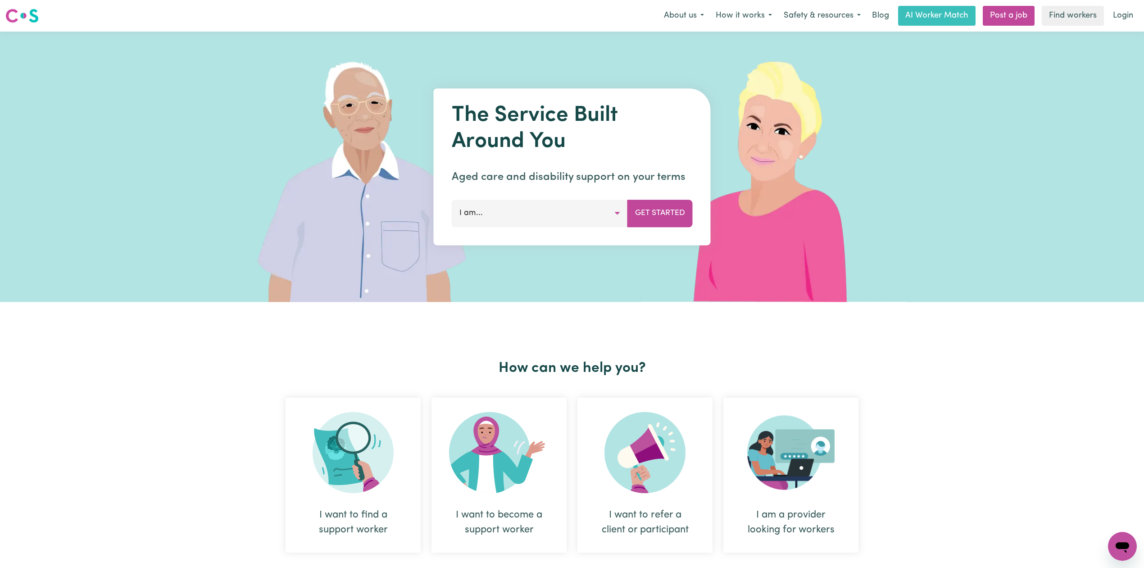 The height and width of the screenshot is (568, 1144). I want to click on button: Get Started, so click(660, 213).